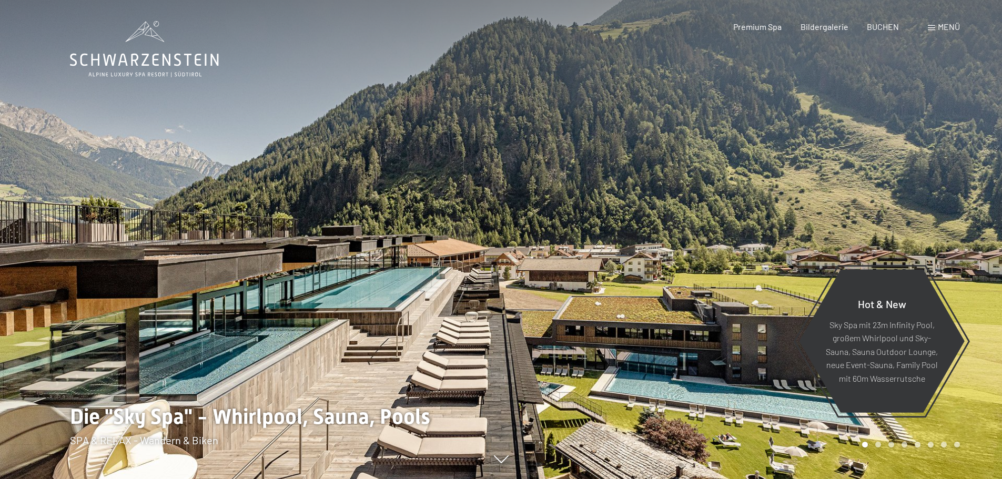  Describe the element at coordinates (757, 26) in the screenshot. I see `a: Premium Spa` at that location.